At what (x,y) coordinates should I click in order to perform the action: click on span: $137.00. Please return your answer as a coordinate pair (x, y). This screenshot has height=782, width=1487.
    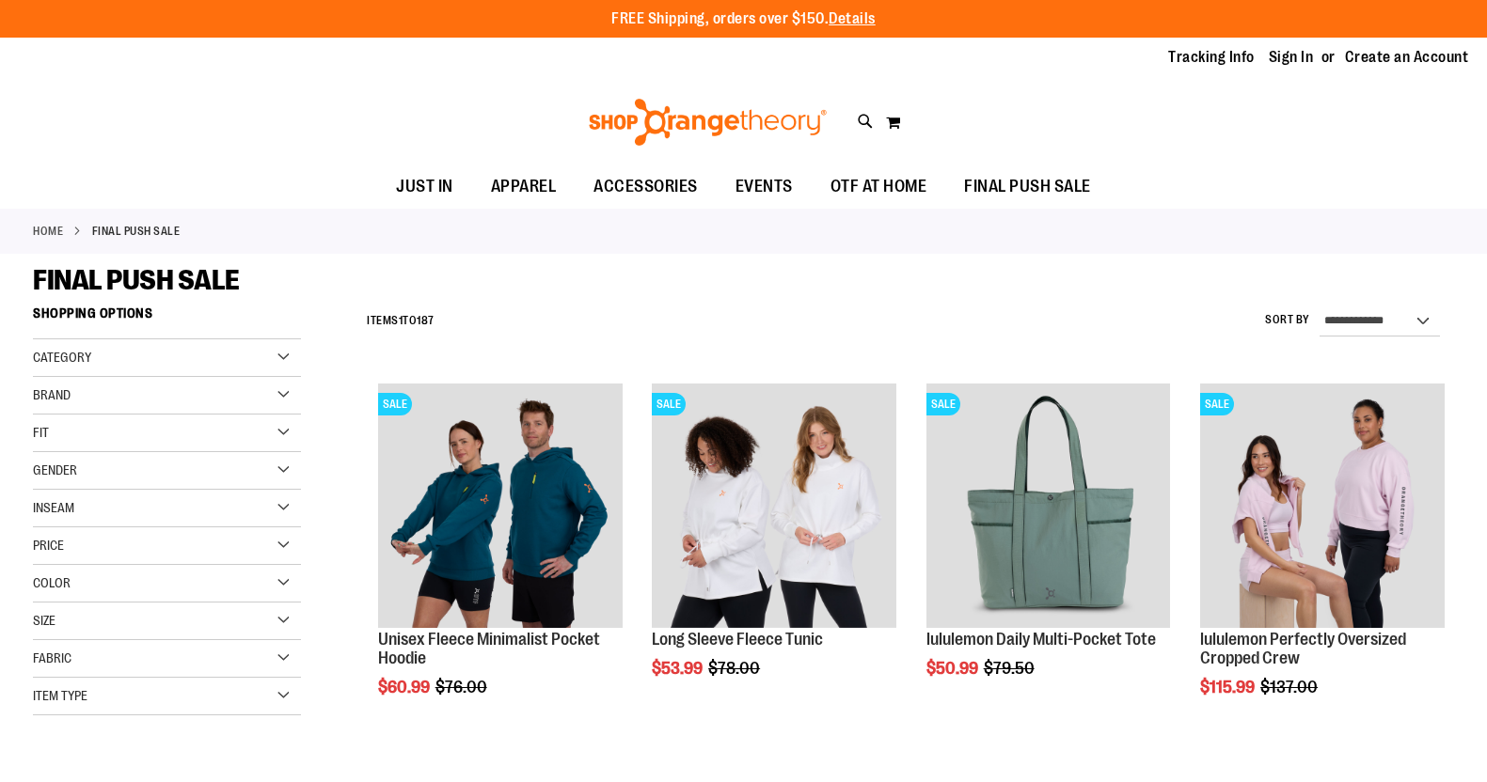
    Looking at the image, I should click on (1290, 687).